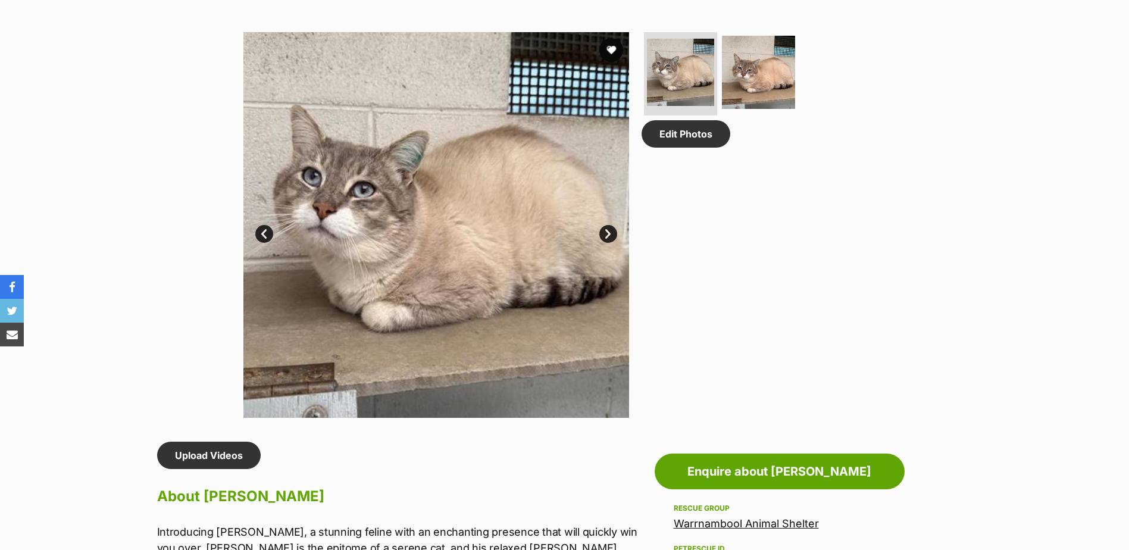  Describe the element at coordinates (608, 234) in the screenshot. I see `a: Next` at that location.